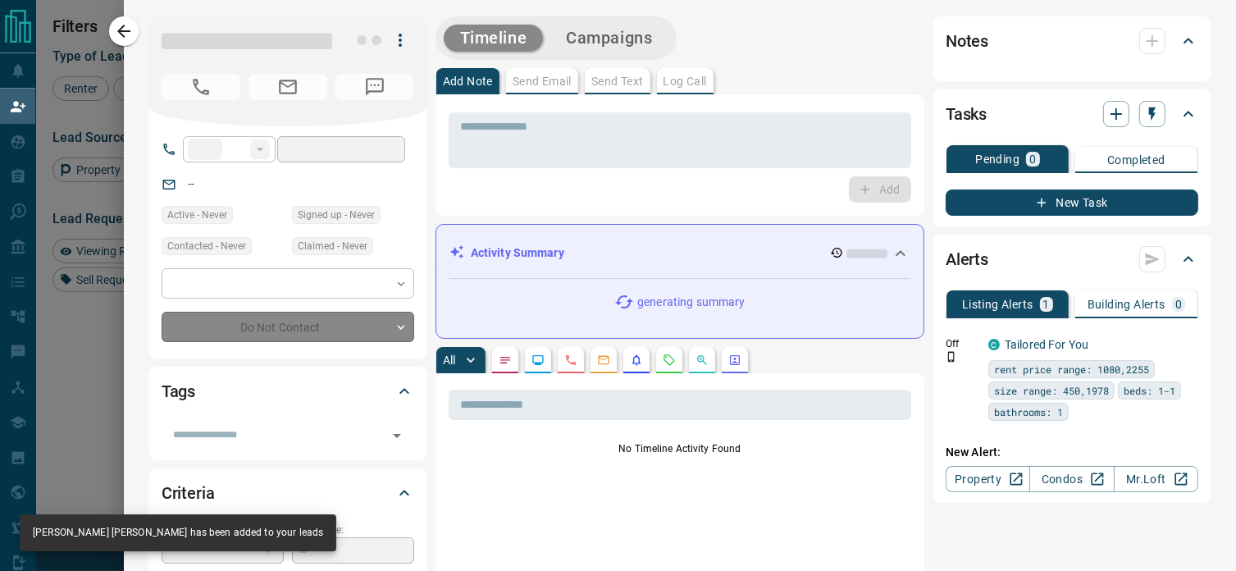  Describe the element at coordinates (288, 87) in the screenshot. I see `span: No Email` at that location.